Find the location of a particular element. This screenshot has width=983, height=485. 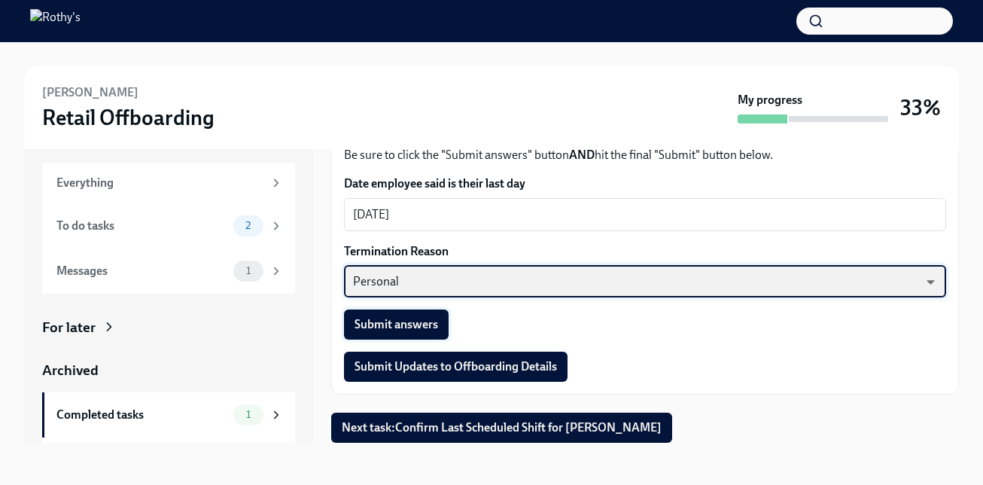

div: Completed tasks is located at coordinates (141, 415).